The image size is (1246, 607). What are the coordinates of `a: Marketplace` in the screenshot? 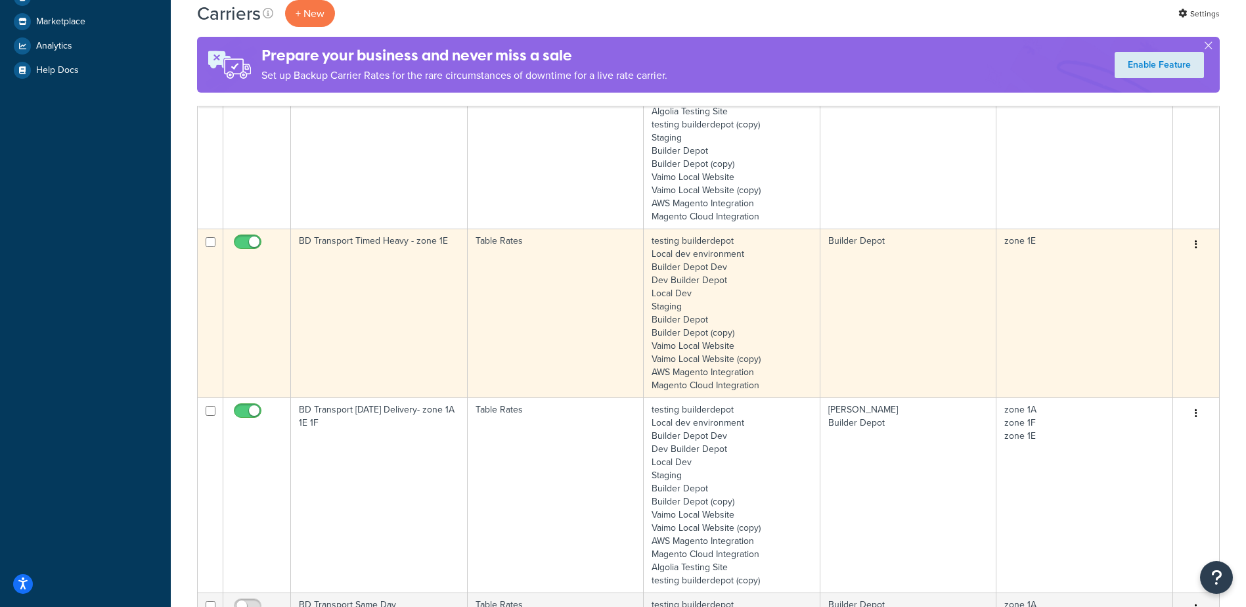 It's located at (85, 22).